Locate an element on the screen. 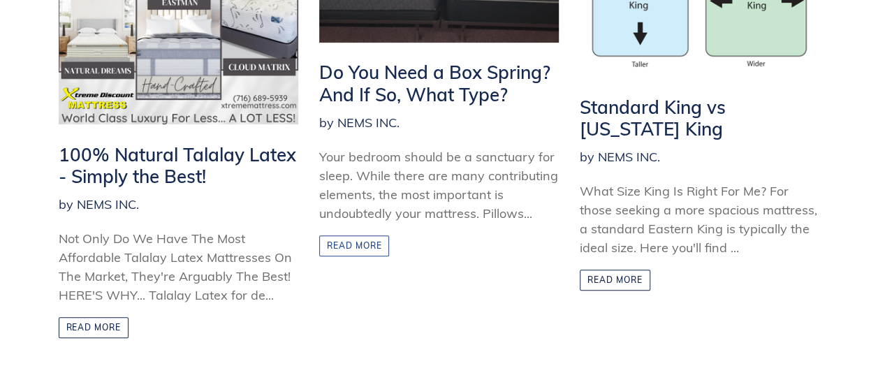  div: What Size King Is Right For Me? For those seeking a more spacious mattress, a standard Eastern Ki... is located at coordinates (699, 219).